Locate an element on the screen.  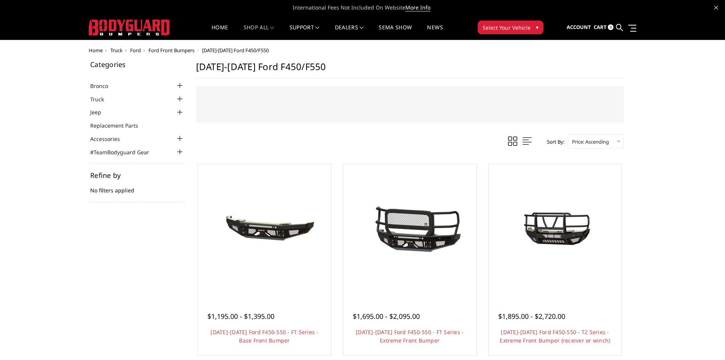
a: shop all is located at coordinates (259, 32).